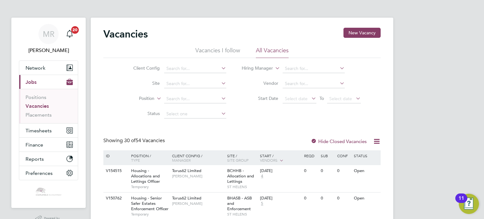  I want to click on div: Start /, so click(280, 158).